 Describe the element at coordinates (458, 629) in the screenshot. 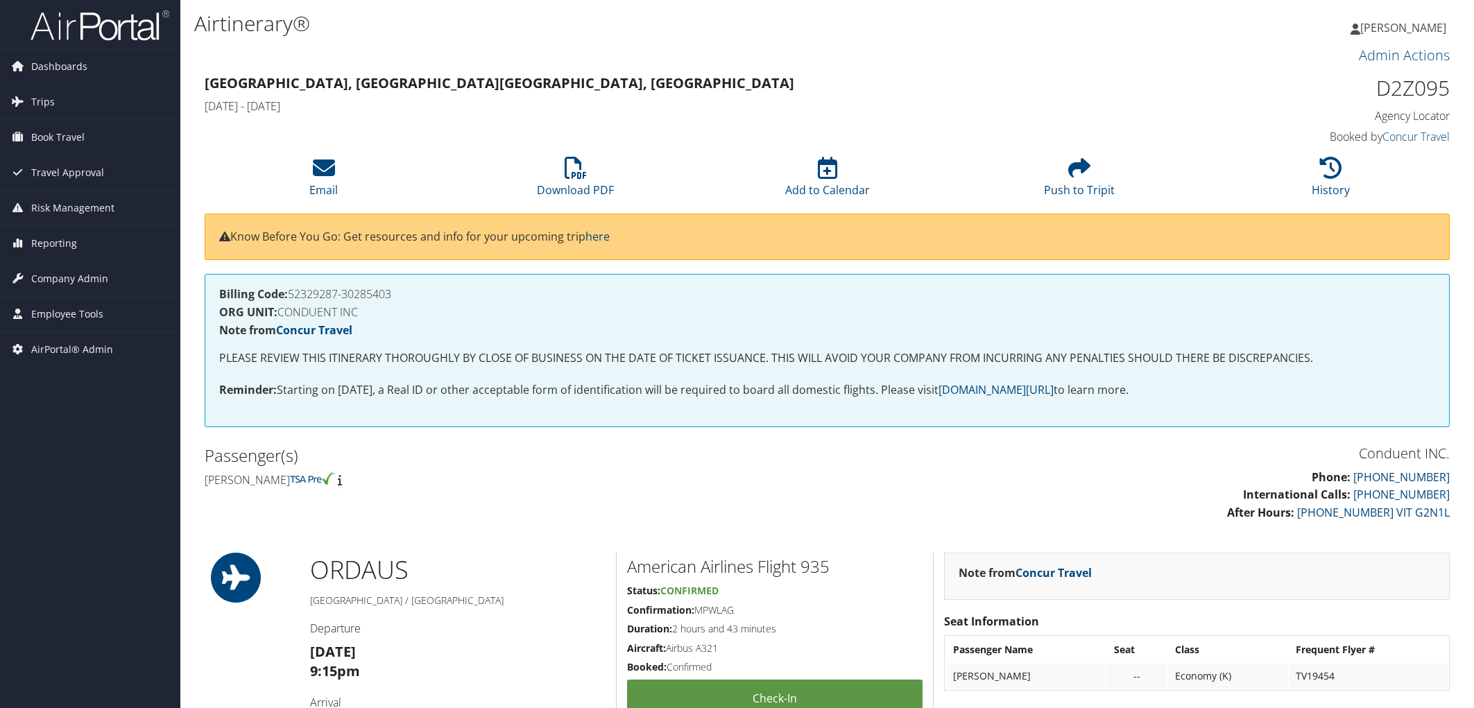

I see `h4: Departure` at that location.